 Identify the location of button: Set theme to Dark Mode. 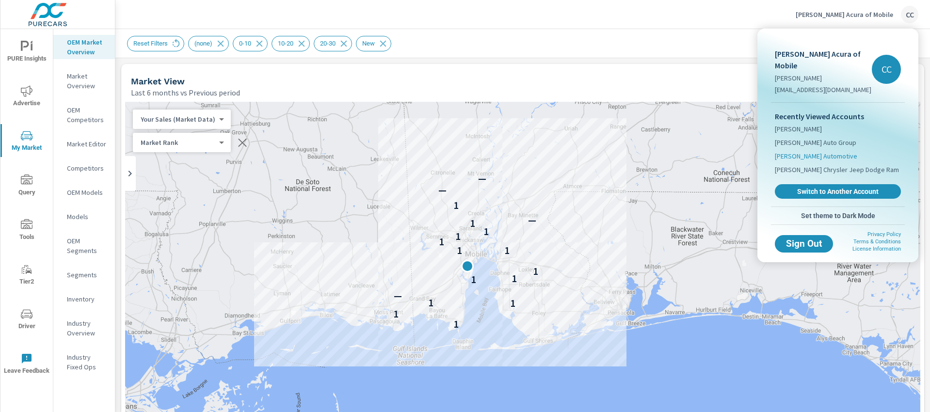
(838, 216).